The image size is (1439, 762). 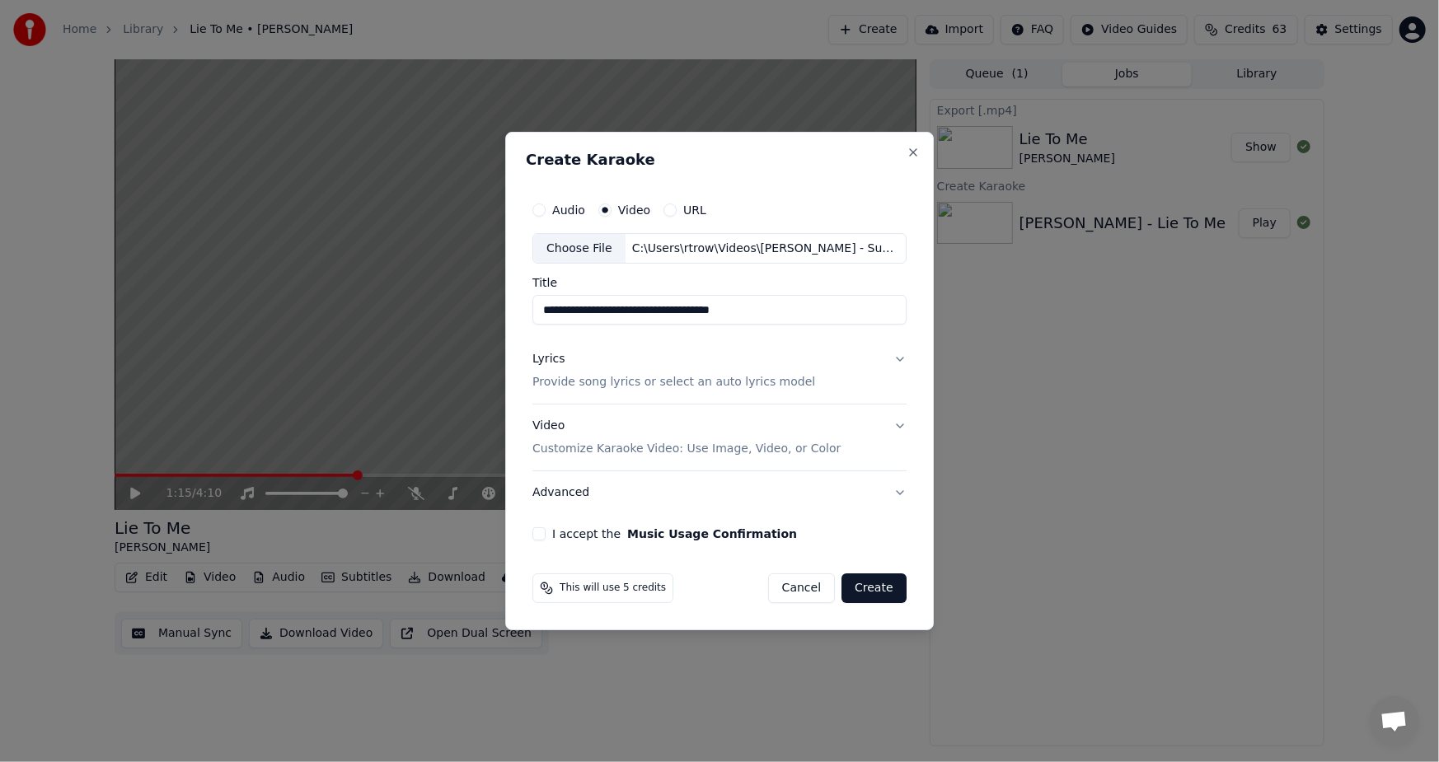 I want to click on h2: Create Karaoke, so click(x=719, y=160).